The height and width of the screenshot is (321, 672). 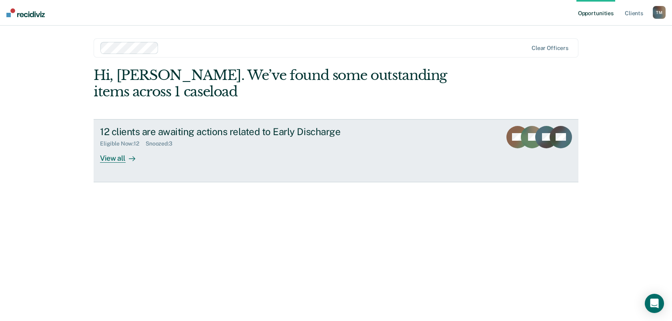 I want to click on div: View all, so click(x=122, y=155).